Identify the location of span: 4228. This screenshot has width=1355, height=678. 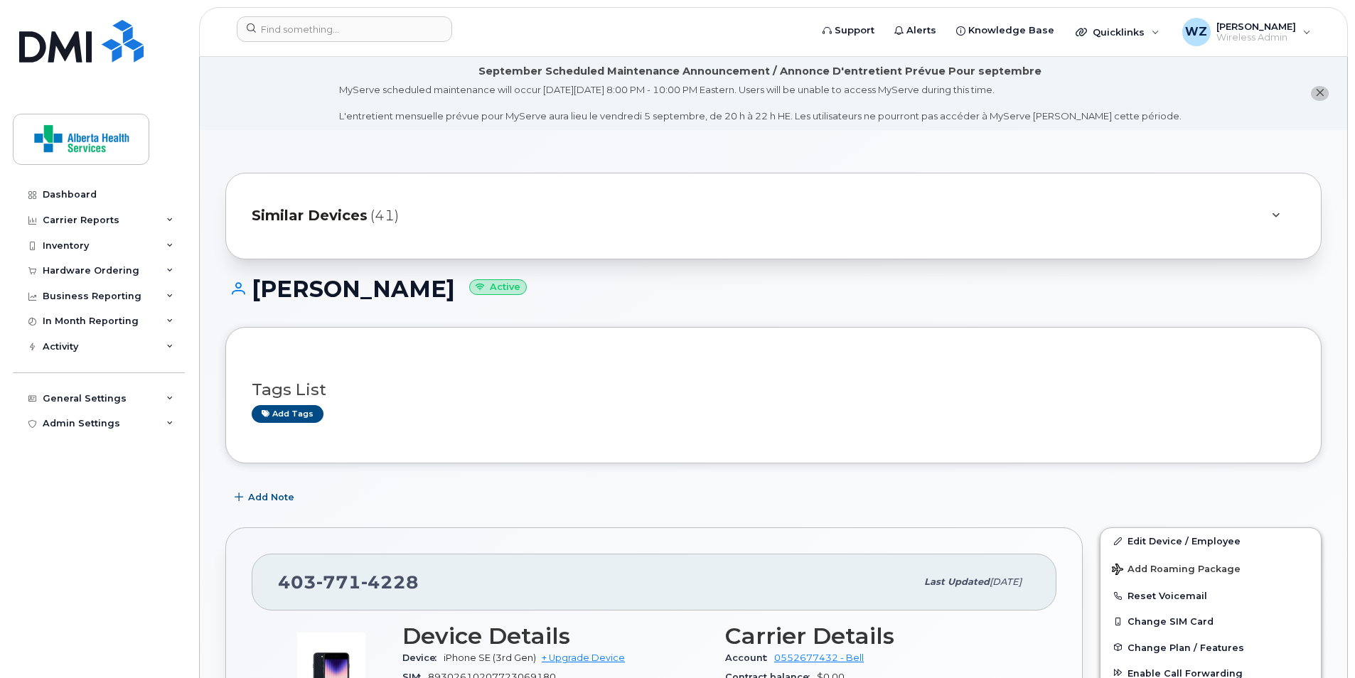
(390, 582).